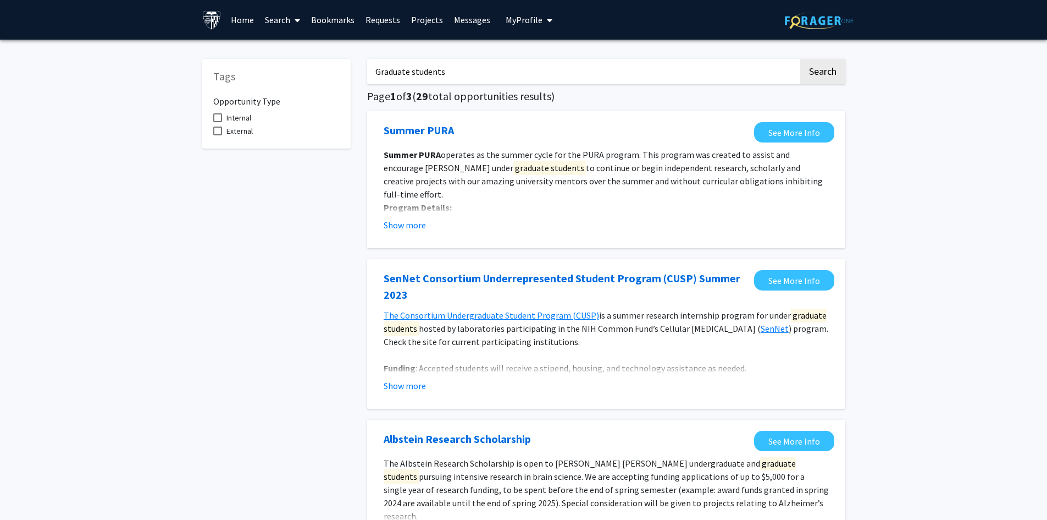  What do you see at coordinates (606, 368) in the screenshot?
I see `p: : Accepted students will receive a stipend, housing, and technology assistance as needed.` at bounding box center [606, 368].